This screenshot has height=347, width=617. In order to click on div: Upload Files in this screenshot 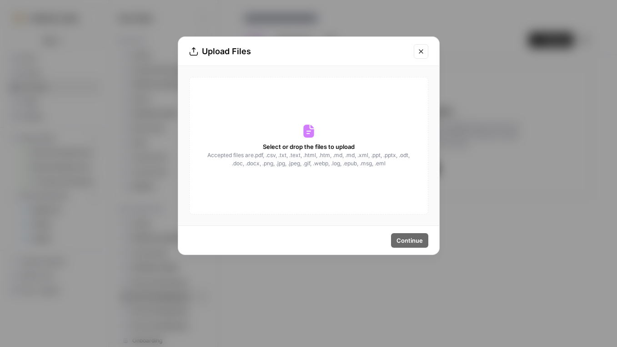, I will do `click(299, 51)`.